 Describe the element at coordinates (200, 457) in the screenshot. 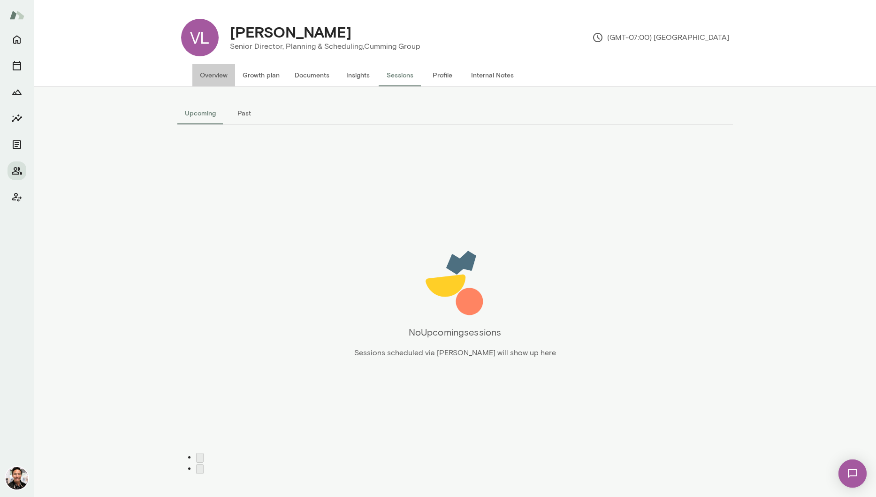

I see `button: Go to previous page` at that location.